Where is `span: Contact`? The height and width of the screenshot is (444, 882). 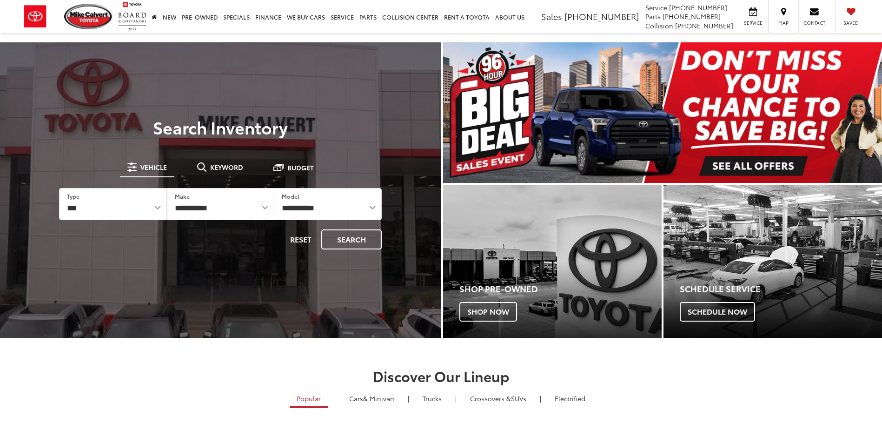
span: Contact is located at coordinates (815, 23).